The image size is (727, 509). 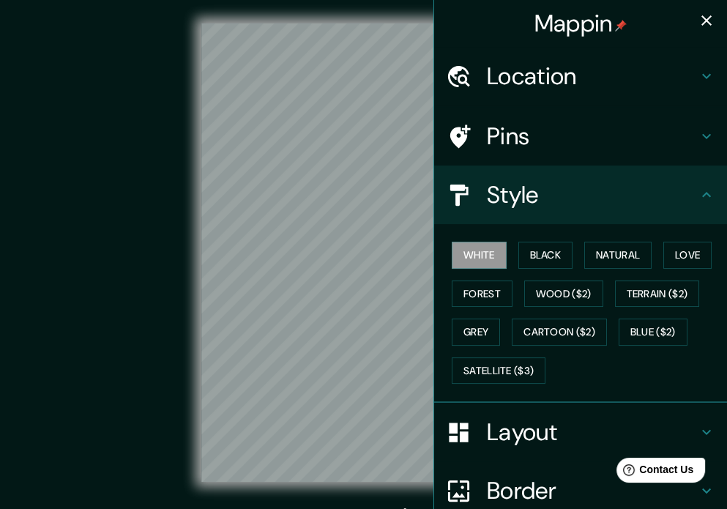 I want to click on div: Style, so click(x=580, y=195).